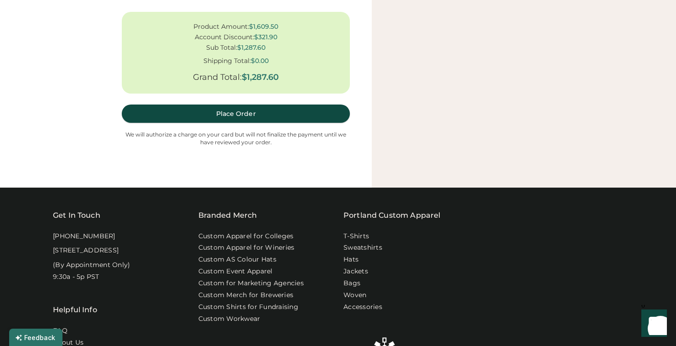  I want to click on div: $0.00, so click(260, 61).